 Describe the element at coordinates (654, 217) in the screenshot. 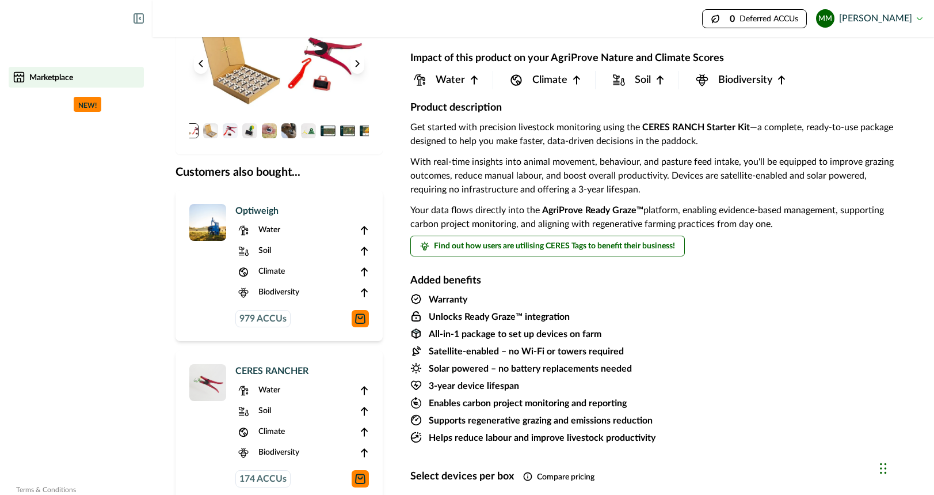

I see `p: Your data flows directly into the platform, enabling evidence-based management, supporting carbon...` at that location.